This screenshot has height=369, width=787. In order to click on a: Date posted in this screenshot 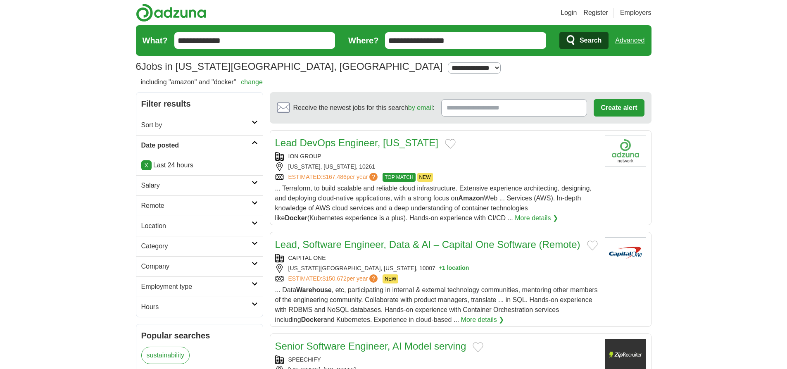, I will do `click(200, 145)`.